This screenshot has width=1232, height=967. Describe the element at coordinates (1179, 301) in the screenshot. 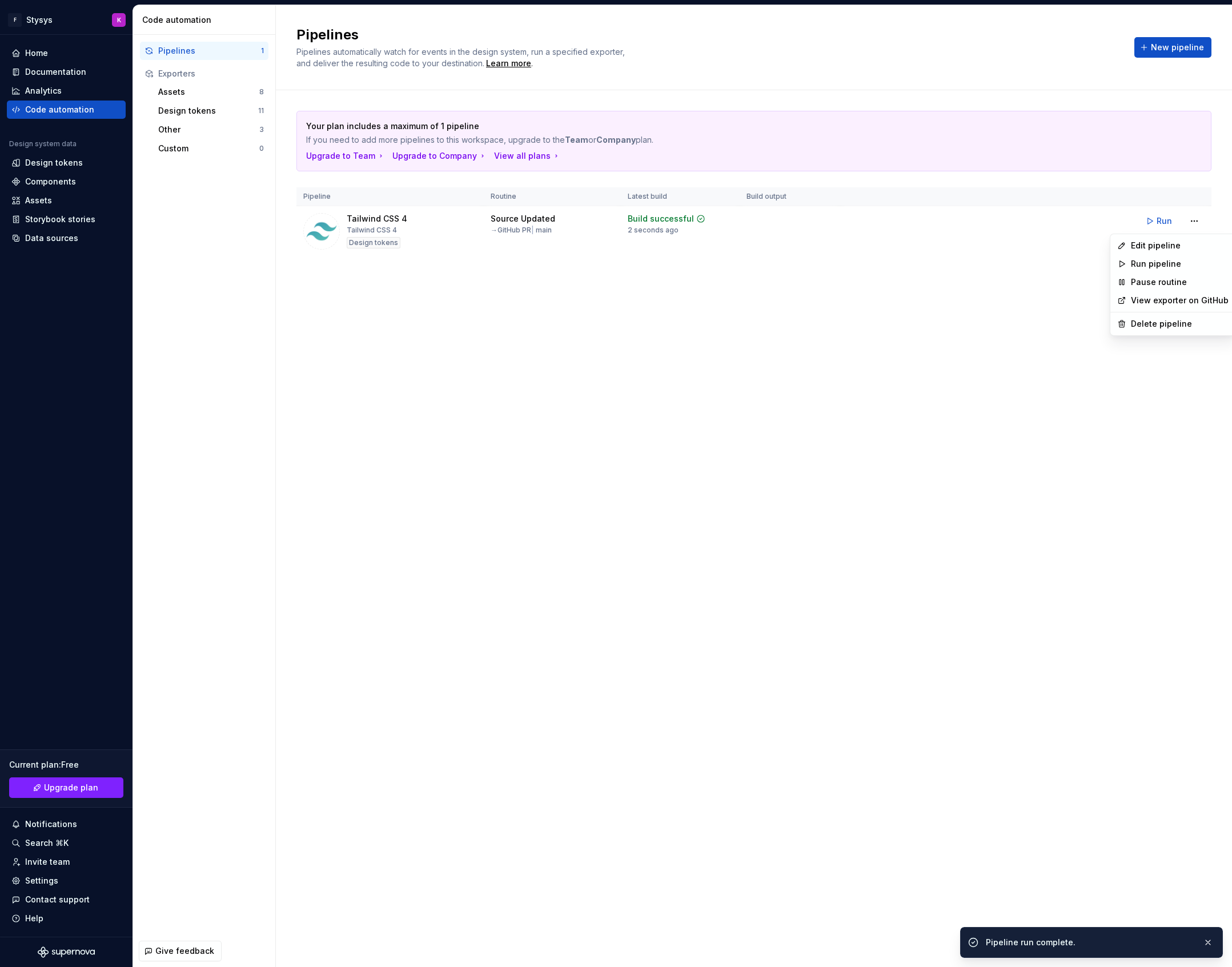

I see `a: View exporter on GitHub` at that location.